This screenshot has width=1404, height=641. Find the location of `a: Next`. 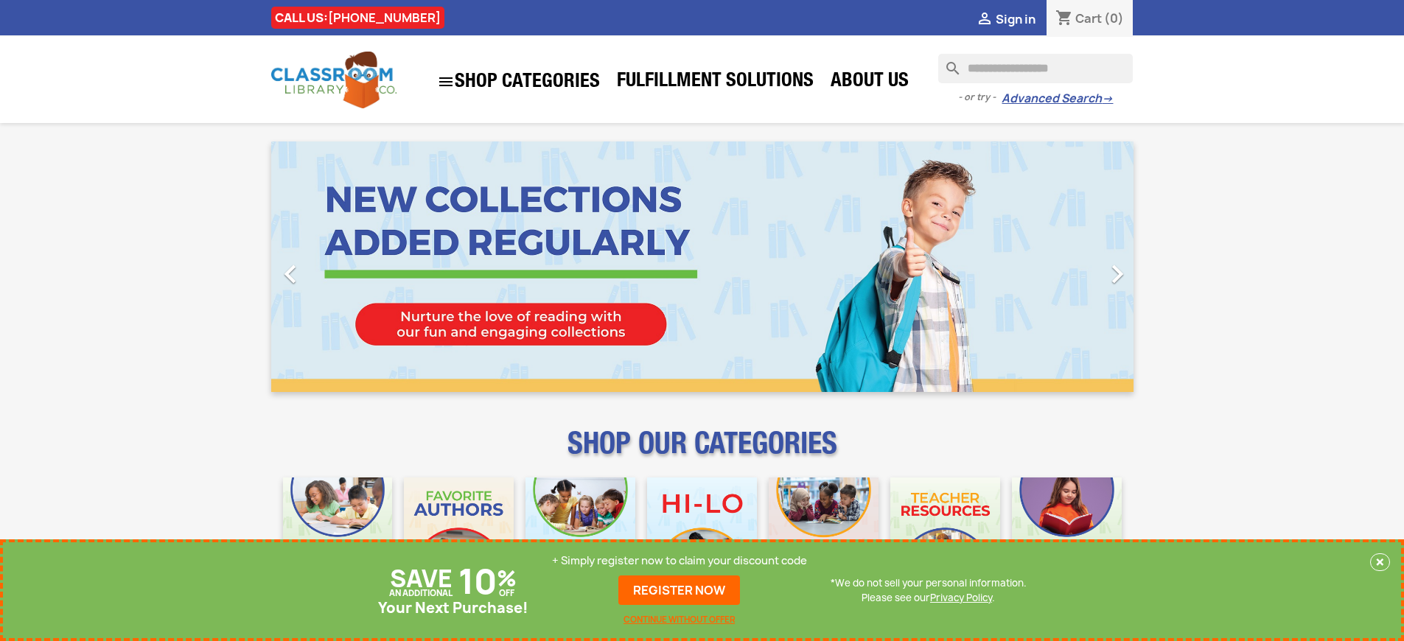

a: Next is located at coordinates (1069, 267).